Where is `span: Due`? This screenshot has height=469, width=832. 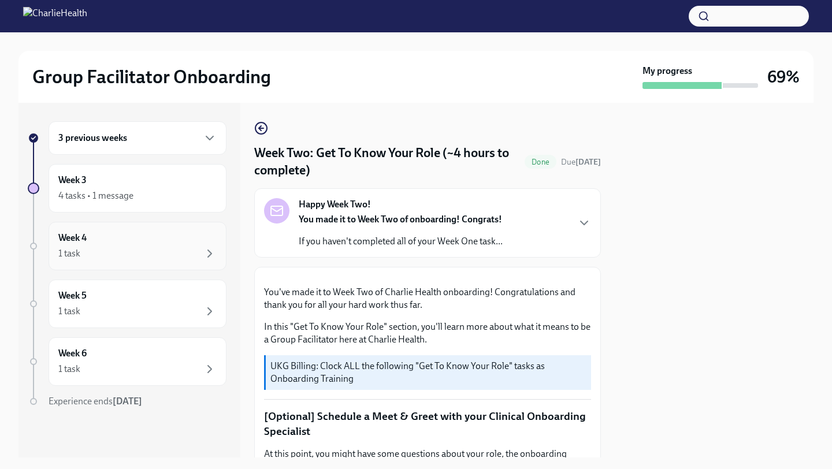 span: Due is located at coordinates (581, 162).